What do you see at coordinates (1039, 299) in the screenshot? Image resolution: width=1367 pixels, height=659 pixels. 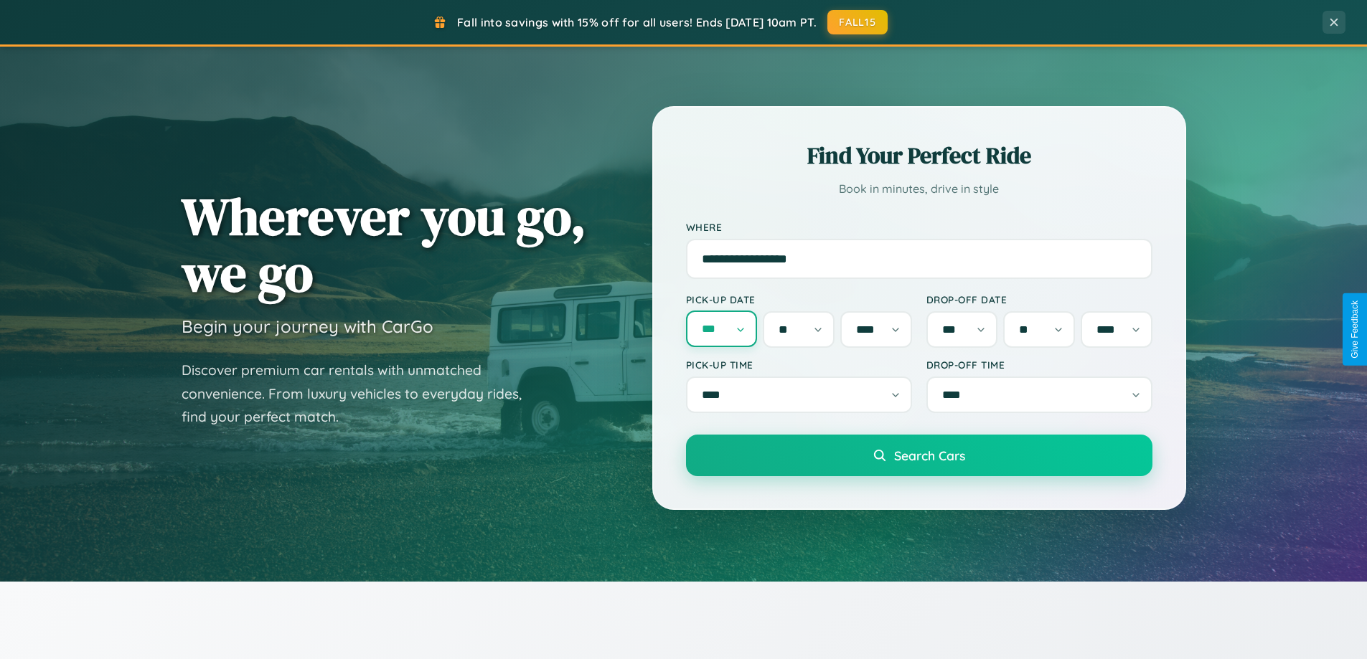 I see `label: Drop-off Date` at bounding box center [1039, 299].